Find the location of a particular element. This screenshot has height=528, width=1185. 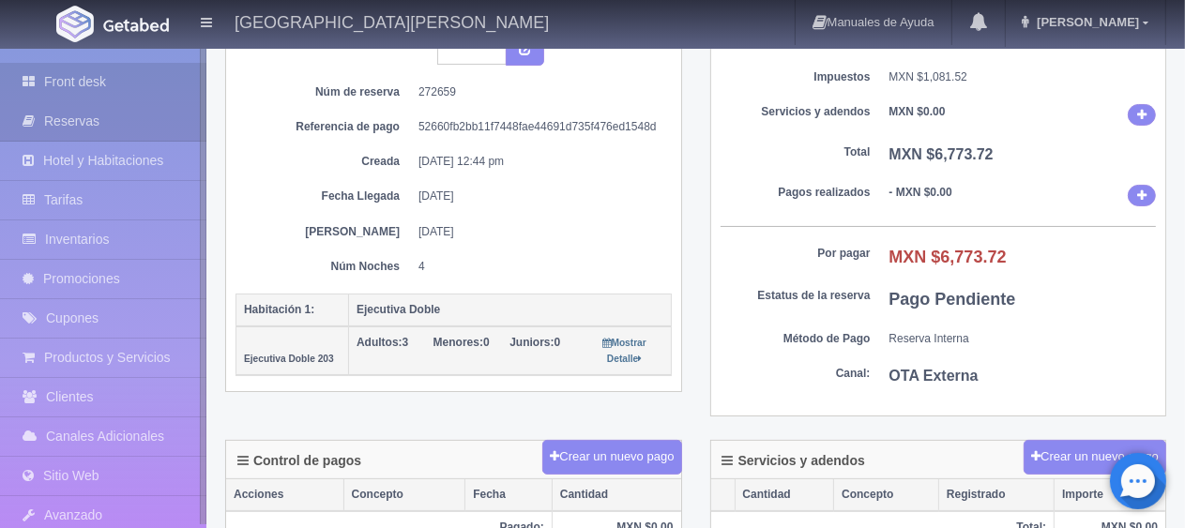

b: Habitación 1: is located at coordinates (279, 310).